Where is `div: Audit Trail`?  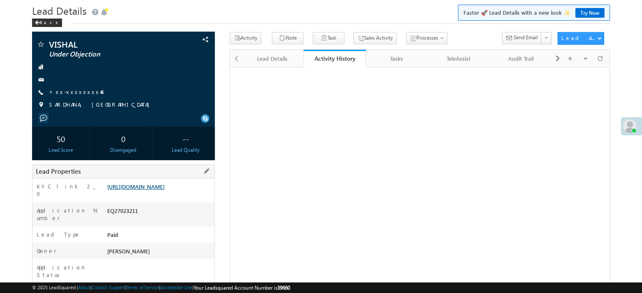 div: Audit Trail is located at coordinates (521, 59).